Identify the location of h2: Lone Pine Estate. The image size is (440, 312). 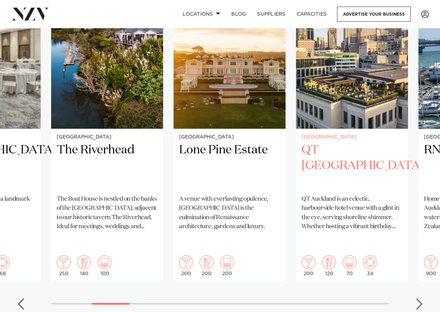
(229, 165).